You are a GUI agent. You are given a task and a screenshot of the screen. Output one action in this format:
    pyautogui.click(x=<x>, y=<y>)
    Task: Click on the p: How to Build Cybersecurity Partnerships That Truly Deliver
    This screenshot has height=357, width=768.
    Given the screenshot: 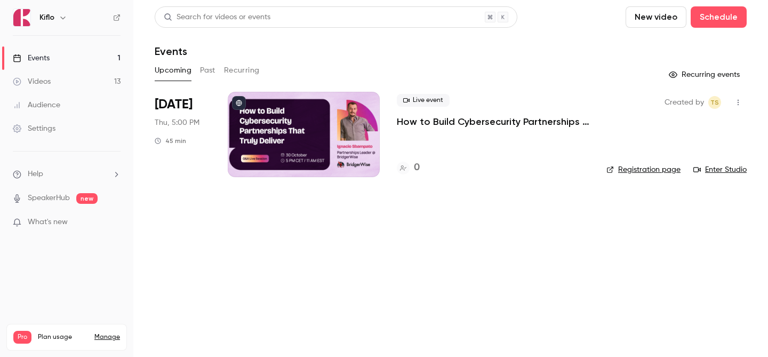 What is the action you would take?
    pyautogui.click(x=493, y=122)
    